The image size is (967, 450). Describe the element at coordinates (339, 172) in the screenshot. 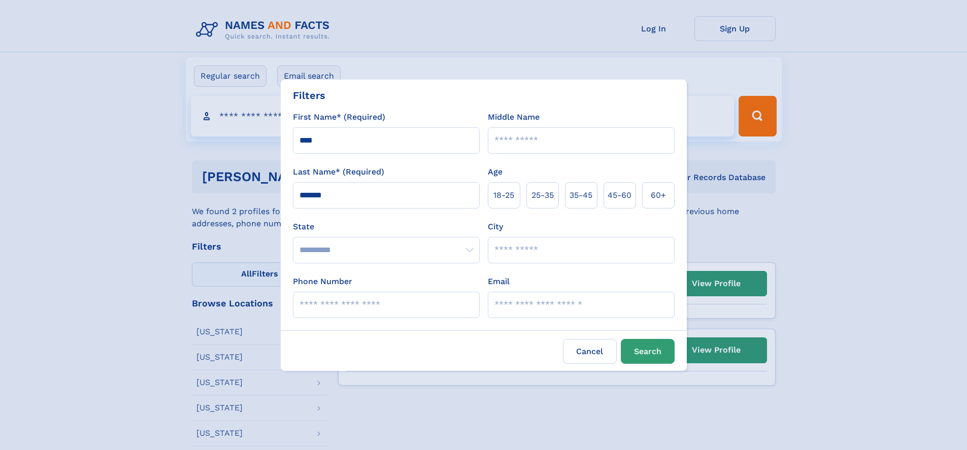

I see `label: Last Name* (Required)` at that location.